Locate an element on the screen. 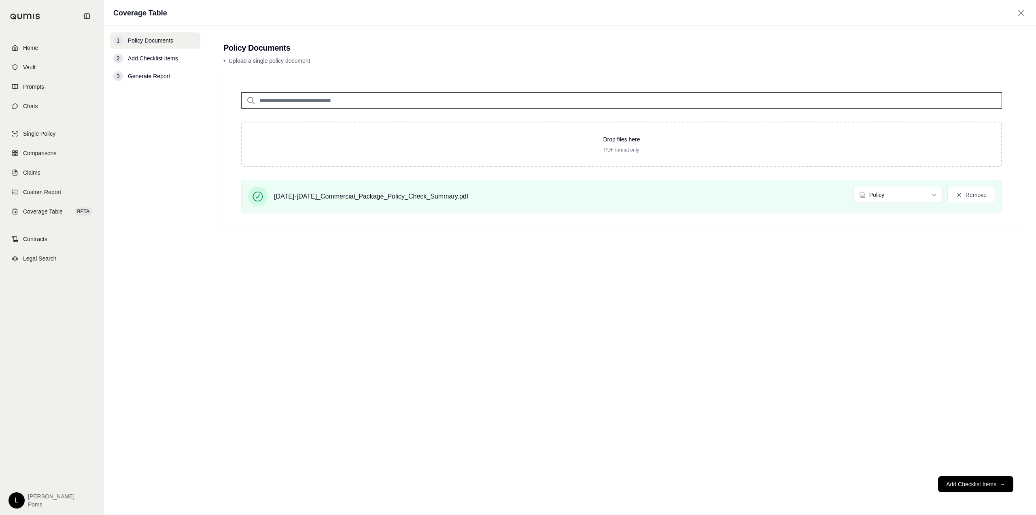  div: L is located at coordinates (17, 500).